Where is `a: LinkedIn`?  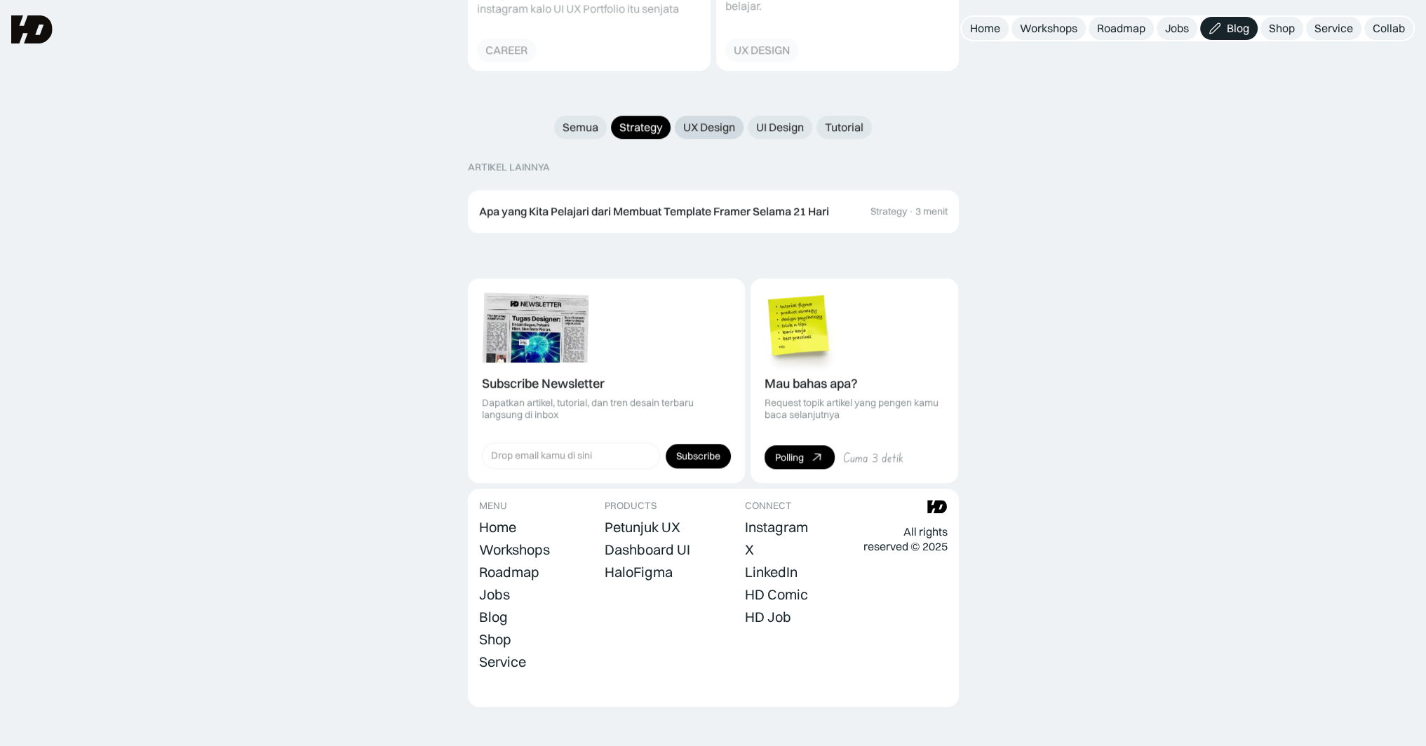 a: LinkedIn is located at coordinates (771, 572).